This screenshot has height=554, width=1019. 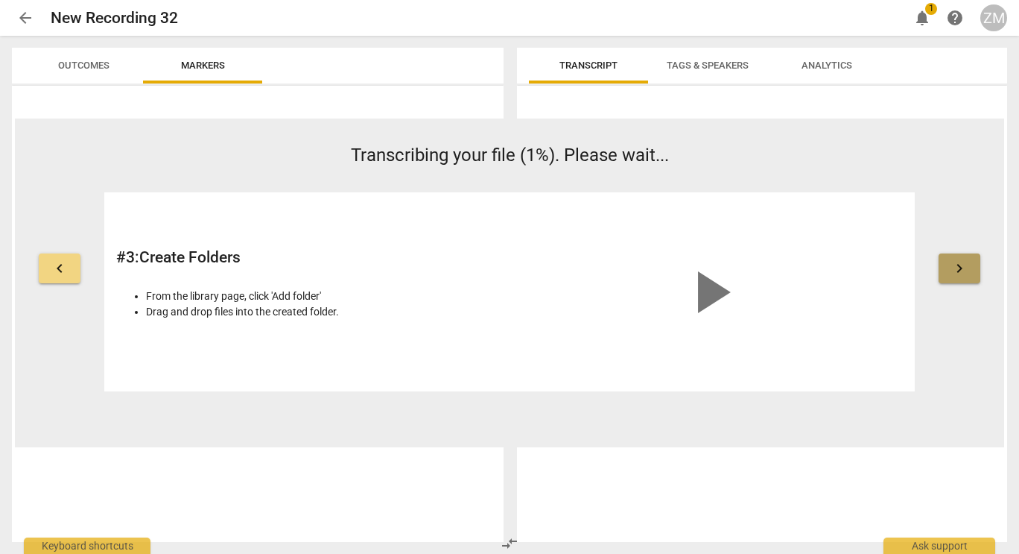 What do you see at coordinates (939, 545) in the screenshot?
I see `div: Ask support` at bounding box center [939, 545].